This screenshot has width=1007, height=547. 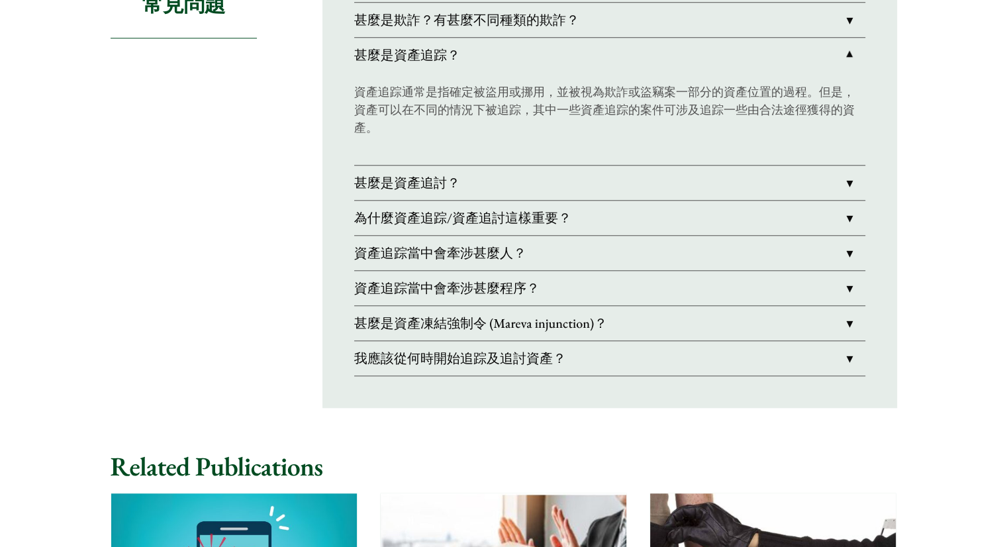 What do you see at coordinates (610, 288) in the screenshot?
I see `a: 資產追踪當中會牽涉甚麼程序？` at bounding box center [610, 288].